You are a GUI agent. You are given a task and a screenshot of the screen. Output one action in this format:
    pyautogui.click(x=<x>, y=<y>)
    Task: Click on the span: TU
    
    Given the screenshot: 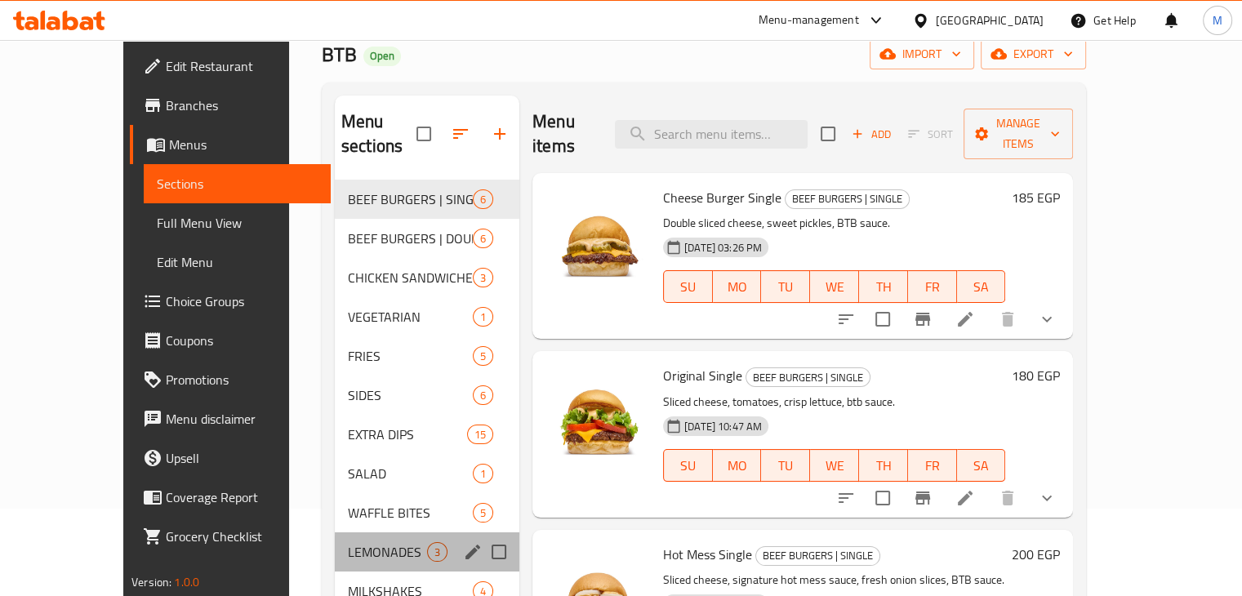 What is the action you would take?
    pyautogui.click(x=785, y=287)
    